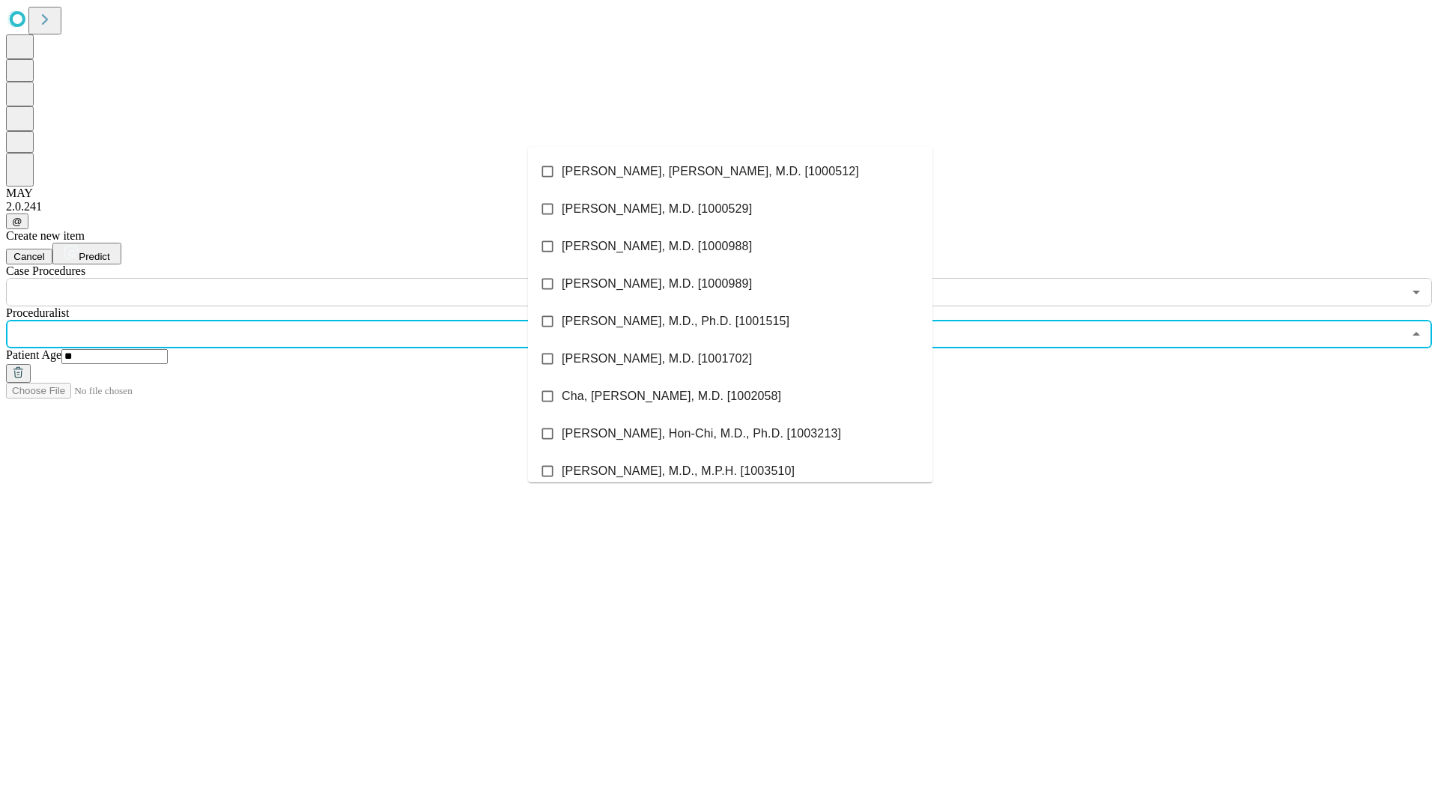 This screenshot has height=809, width=1438. I want to click on span: Proceduralist, so click(37, 312).